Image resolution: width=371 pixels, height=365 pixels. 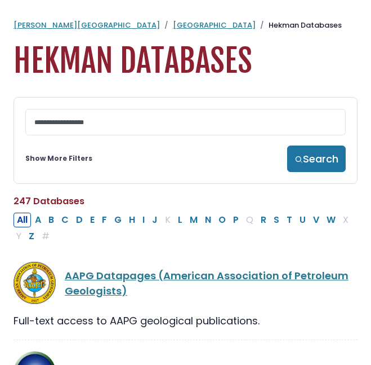 I want to click on button: Filter Results U, so click(x=303, y=220).